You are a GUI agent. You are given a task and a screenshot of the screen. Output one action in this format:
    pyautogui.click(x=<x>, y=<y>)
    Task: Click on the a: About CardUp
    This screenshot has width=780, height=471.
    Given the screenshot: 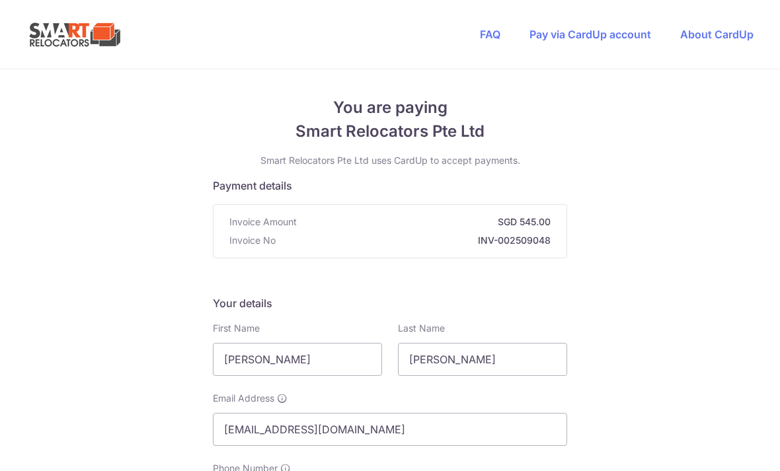 What is the action you would take?
    pyautogui.click(x=717, y=34)
    